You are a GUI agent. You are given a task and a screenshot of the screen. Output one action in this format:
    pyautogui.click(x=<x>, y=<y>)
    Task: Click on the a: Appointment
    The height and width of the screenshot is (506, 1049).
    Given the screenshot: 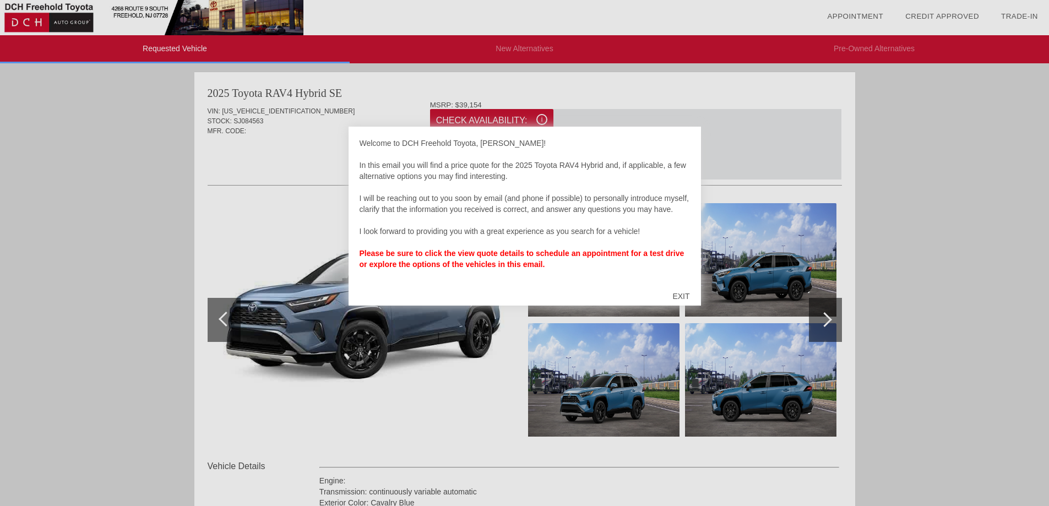 What is the action you would take?
    pyautogui.click(x=855, y=16)
    